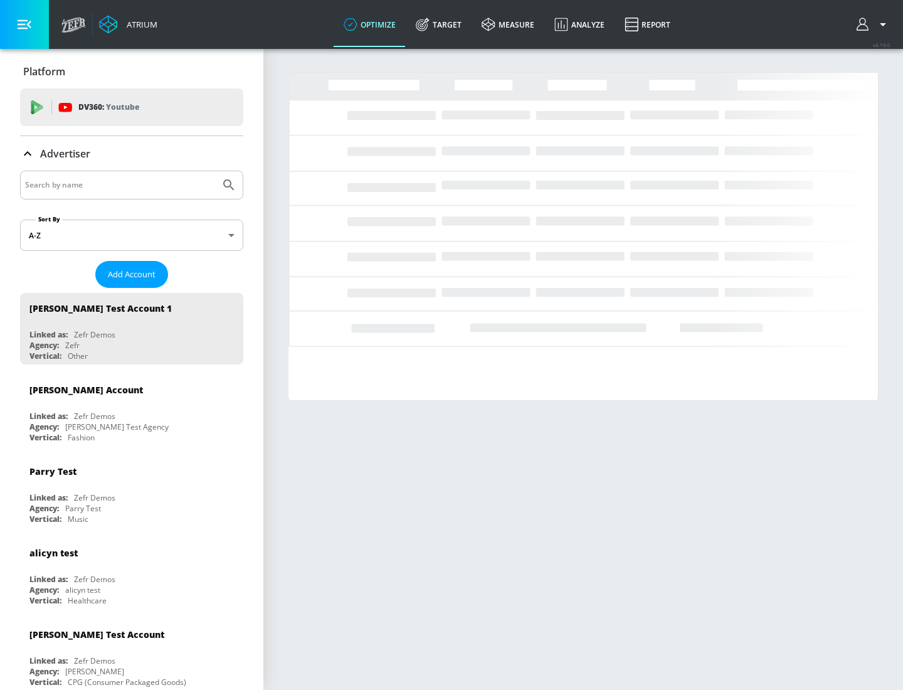 The height and width of the screenshot is (690, 903). What do you see at coordinates (81, 437) in the screenshot?
I see `div: Fashion` at bounding box center [81, 437].